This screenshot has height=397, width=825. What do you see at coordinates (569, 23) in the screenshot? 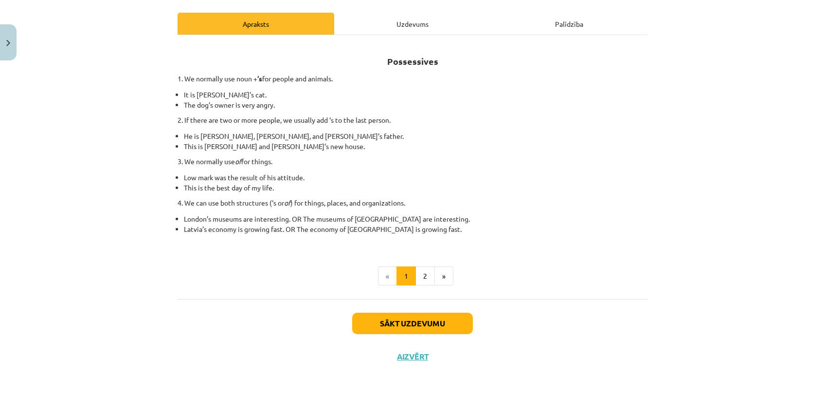
I see `div: Palīdzība` at bounding box center [569, 23].